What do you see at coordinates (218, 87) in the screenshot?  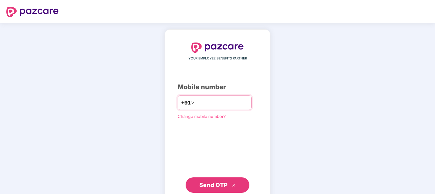 I see `div: Mobile number` at bounding box center [218, 87].